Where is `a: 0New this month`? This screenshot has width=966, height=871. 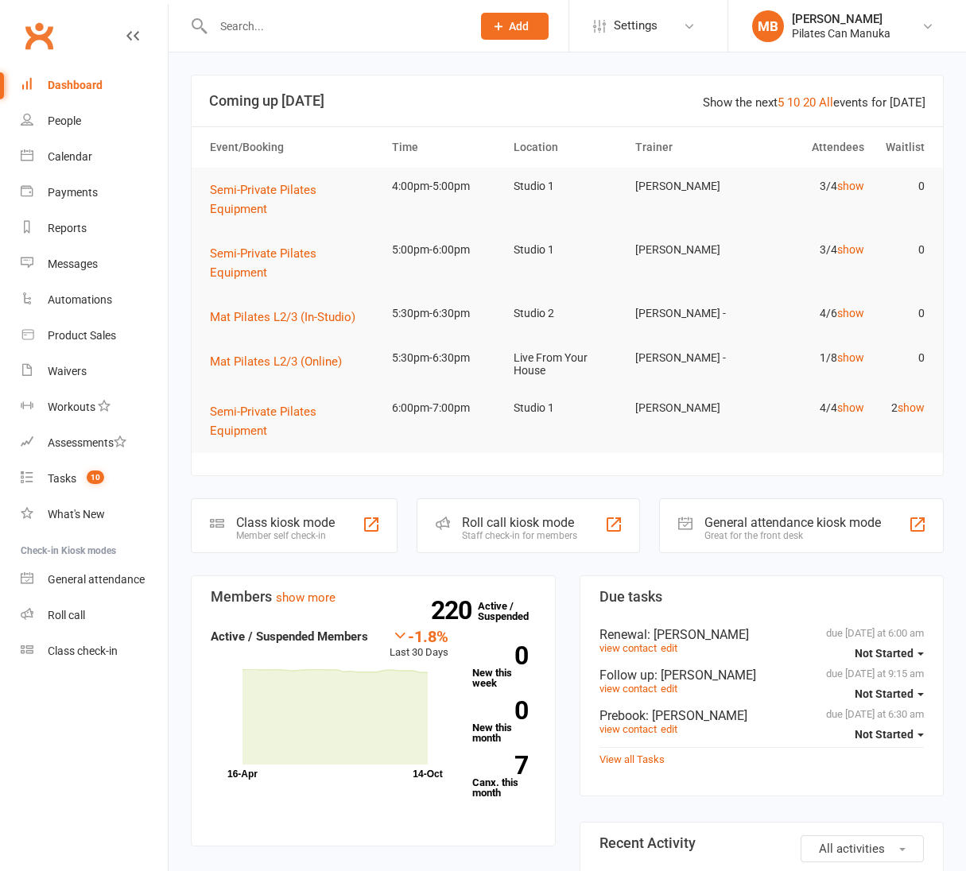 a: 0New this month is located at coordinates (504, 722).